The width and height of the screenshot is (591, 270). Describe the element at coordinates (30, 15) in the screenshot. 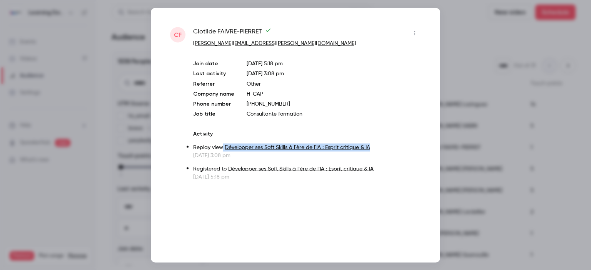

I see `div: v 4.0.25` at that location.